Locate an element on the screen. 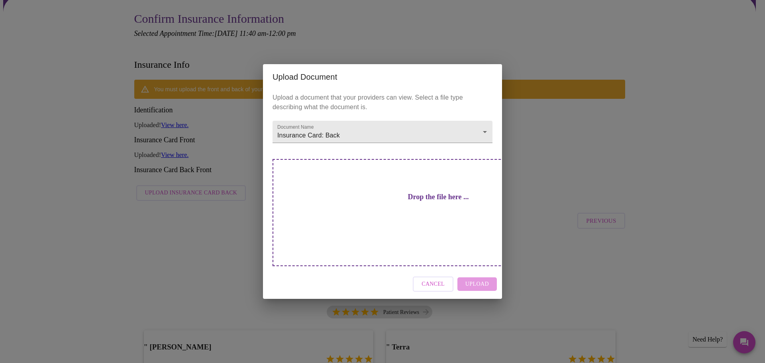 This screenshot has height=363, width=765. button: Cancel is located at coordinates (433, 284).